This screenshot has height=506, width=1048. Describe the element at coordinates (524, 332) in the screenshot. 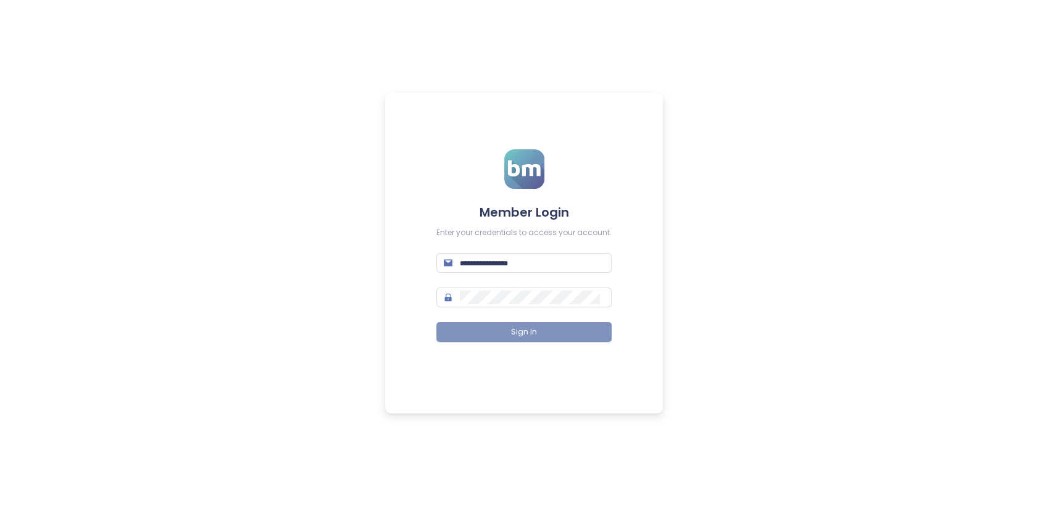

I see `span: Sign In` at that location.